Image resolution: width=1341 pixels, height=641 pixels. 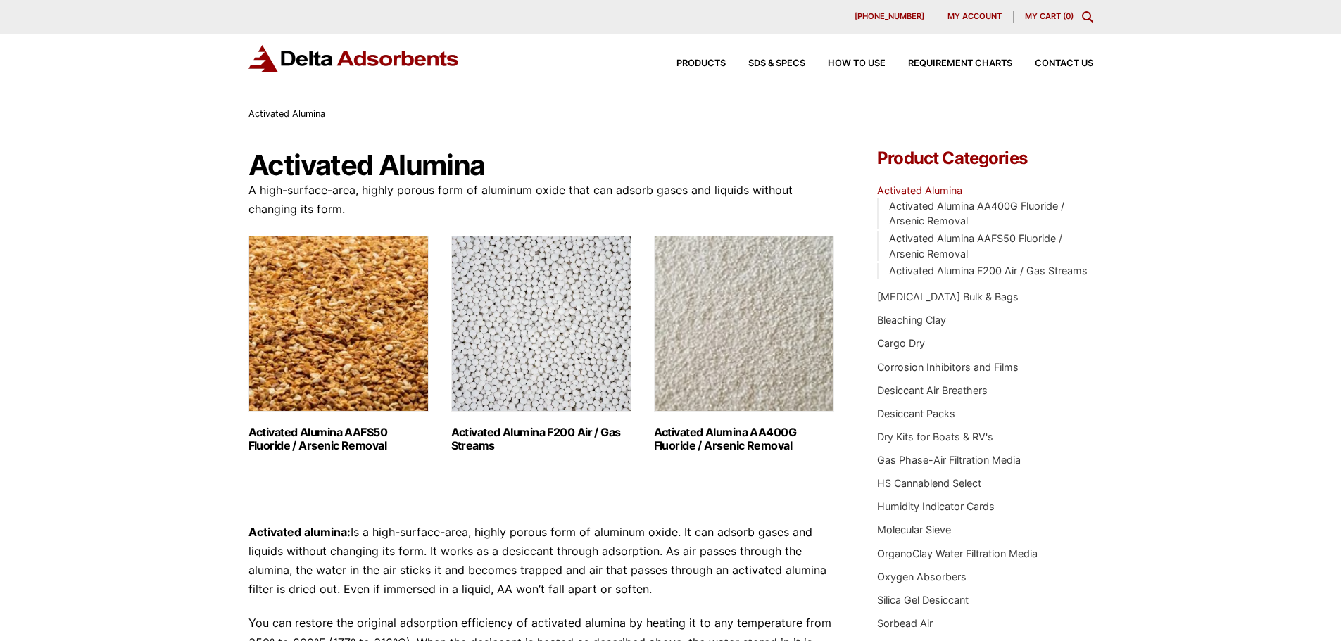 What do you see at coordinates (339, 324) in the screenshot?
I see `img: Activated Alumina AAFS50 Fluoride / Arsenic Removal` at bounding box center [339, 324].